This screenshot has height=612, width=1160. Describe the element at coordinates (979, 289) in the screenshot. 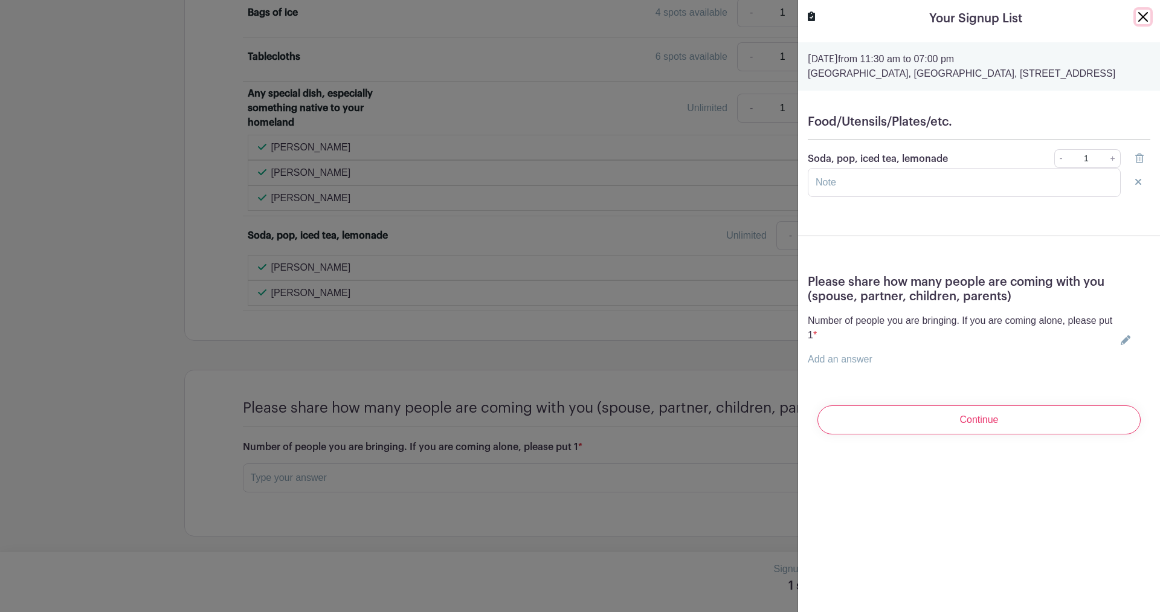

I see `h5: Please share how many people are coming with you (spouse, partner, children, parents)` at that location.